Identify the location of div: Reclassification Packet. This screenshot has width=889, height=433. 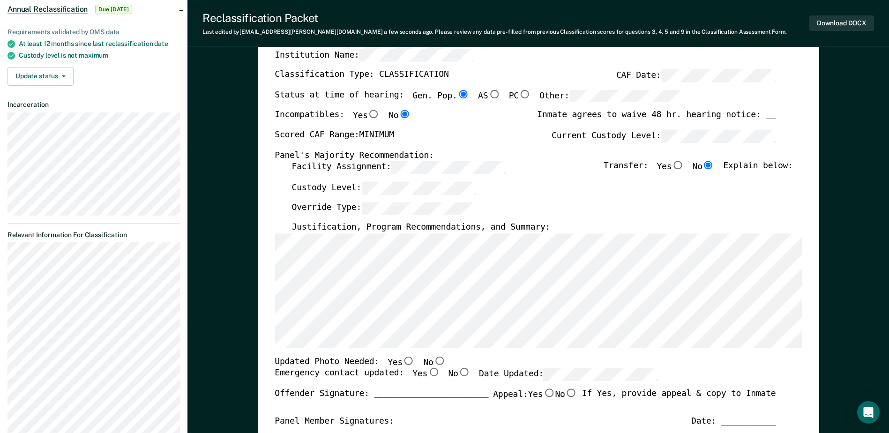
(494, 18).